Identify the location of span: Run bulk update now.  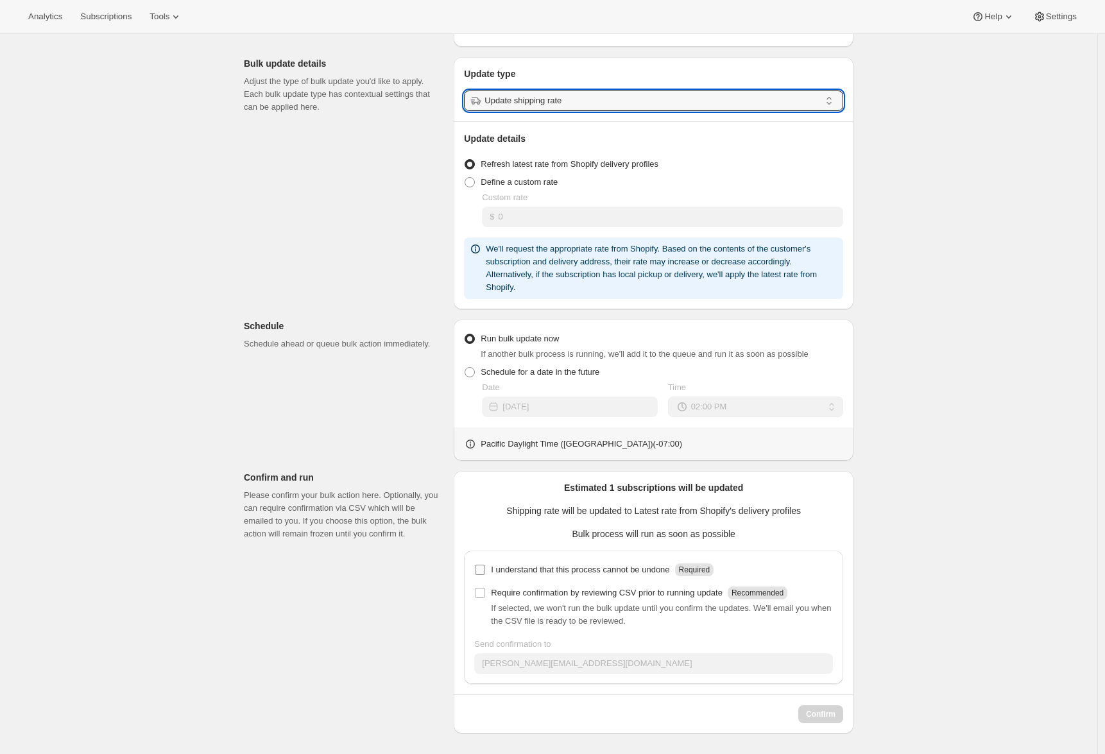
(520, 338).